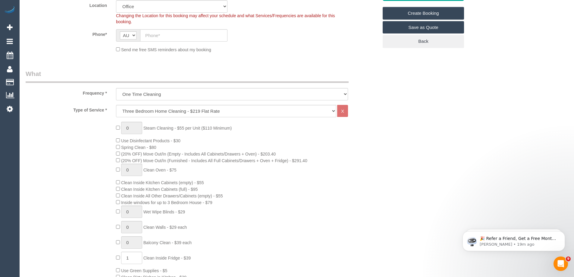  I want to click on p: Message from Ellie, sent 19m ago, so click(65, 26).